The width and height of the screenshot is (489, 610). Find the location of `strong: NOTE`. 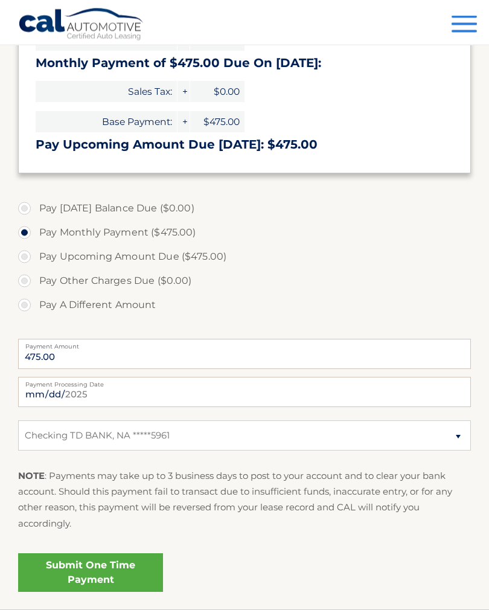

strong: NOTE is located at coordinates (31, 476).